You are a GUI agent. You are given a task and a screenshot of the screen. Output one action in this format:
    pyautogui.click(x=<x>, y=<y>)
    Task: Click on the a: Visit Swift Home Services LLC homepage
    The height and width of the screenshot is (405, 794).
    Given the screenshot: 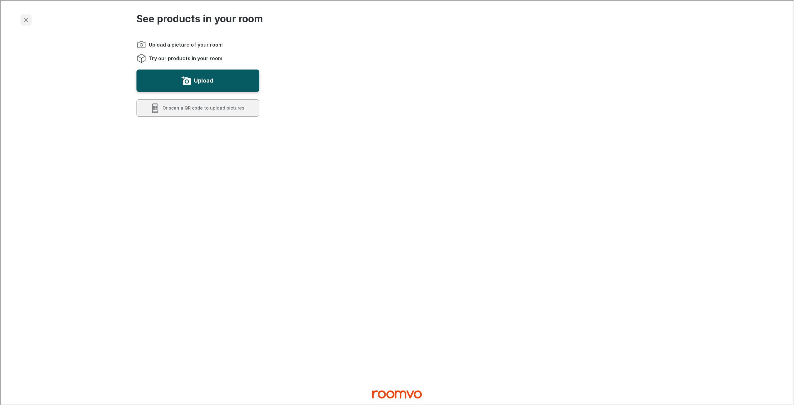 What is the action you would take?
    pyautogui.click(x=396, y=394)
    